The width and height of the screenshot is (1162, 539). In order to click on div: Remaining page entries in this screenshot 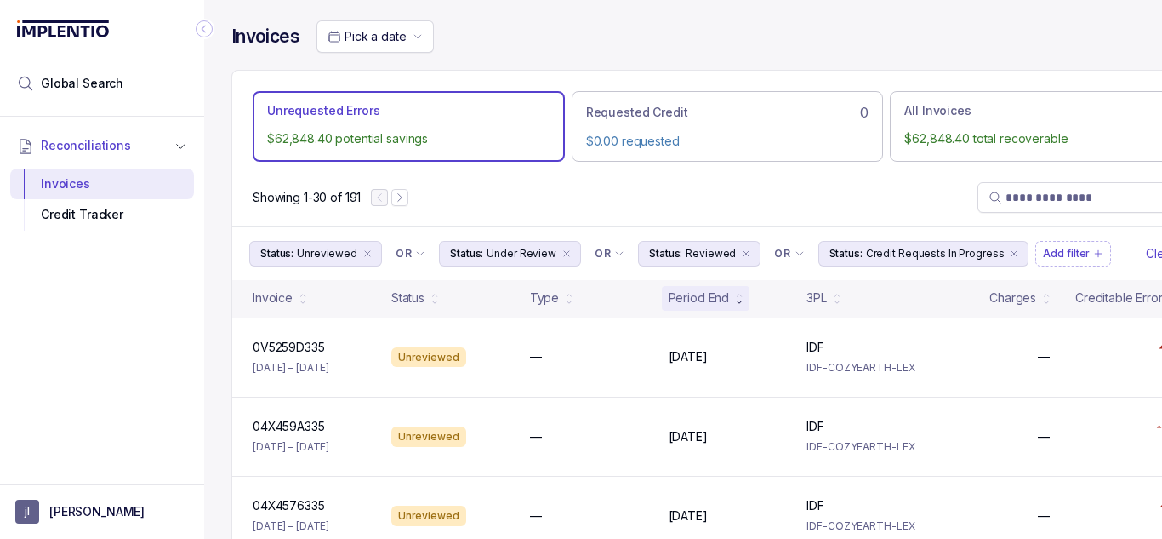, I will do `click(306, 197)`.